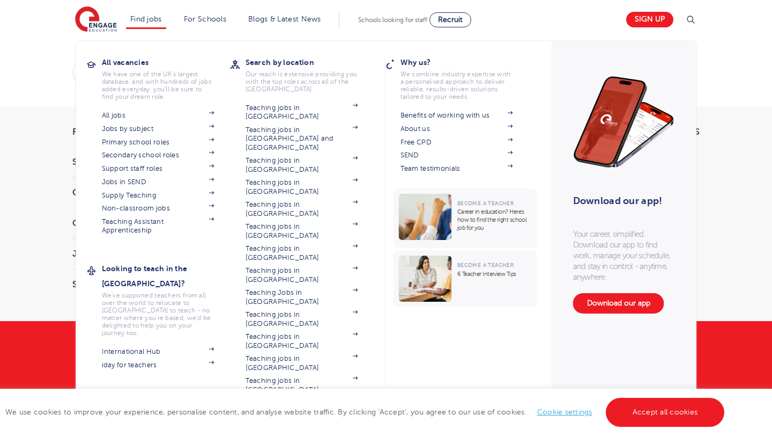  I want to click on span: Filters, so click(89, 132).